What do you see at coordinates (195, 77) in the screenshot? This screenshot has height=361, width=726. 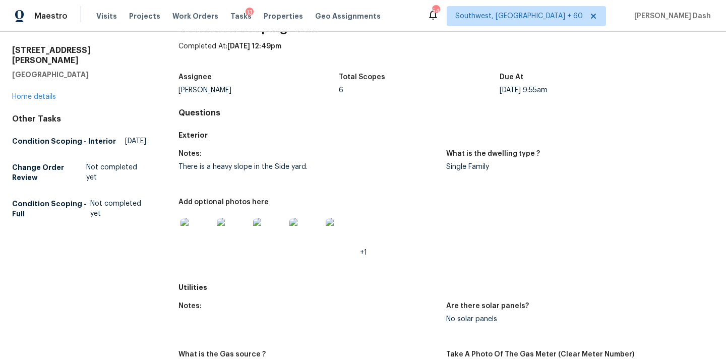 I see `h5: Assignee` at bounding box center [195, 77].